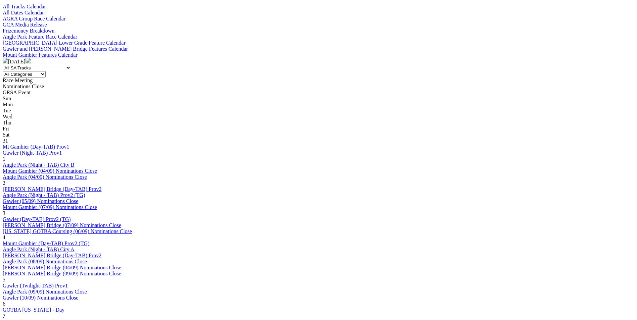 This screenshot has height=320, width=637. I want to click on a: Mt Gambier (Day-TAB) Prov1, so click(36, 147).